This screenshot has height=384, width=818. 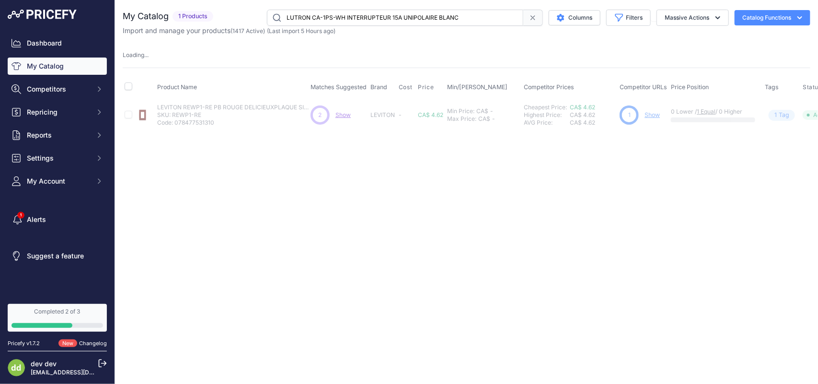 I want to click on a: CA$ 4.62, so click(x=583, y=107).